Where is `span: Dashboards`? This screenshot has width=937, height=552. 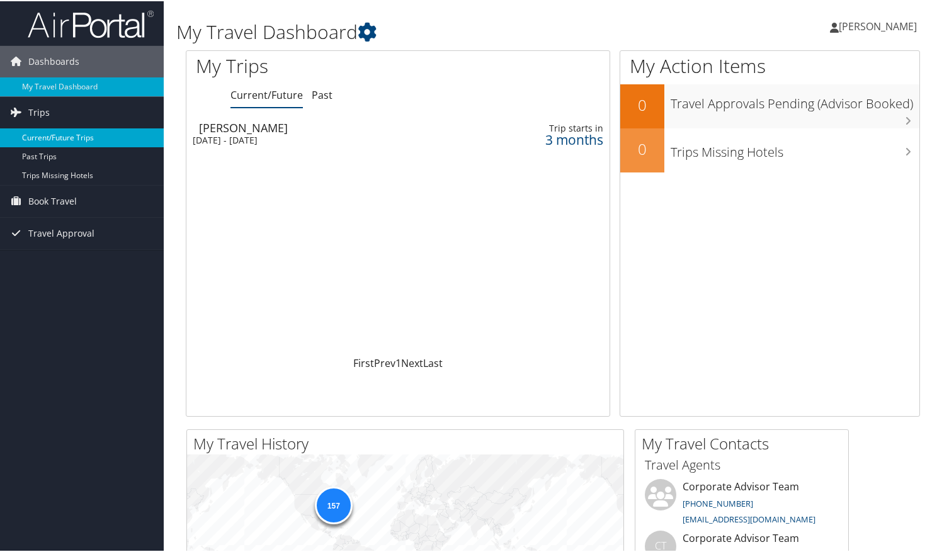 span: Dashboards is located at coordinates (54, 60).